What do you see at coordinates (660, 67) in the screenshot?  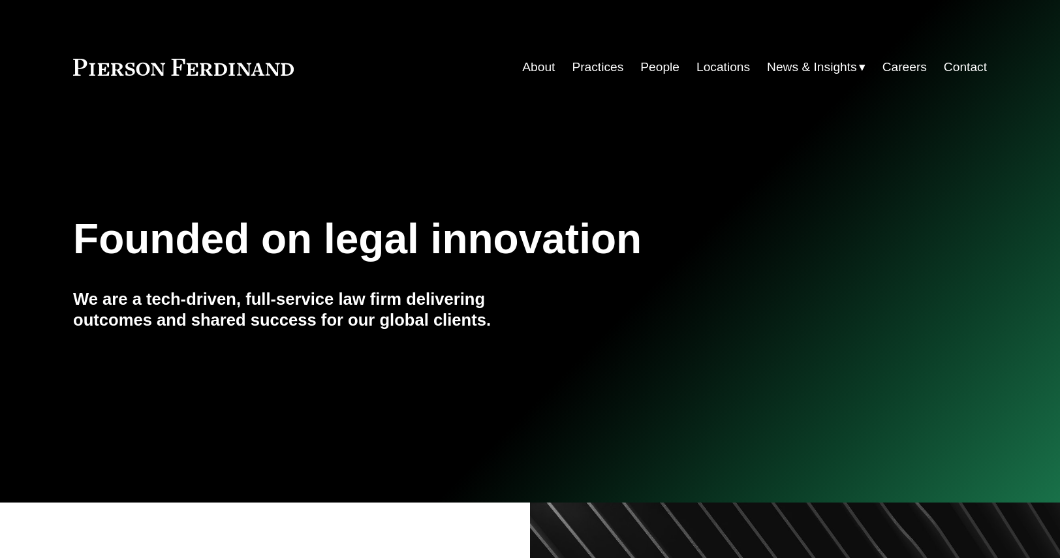 I see `a: People` at bounding box center [660, 67].